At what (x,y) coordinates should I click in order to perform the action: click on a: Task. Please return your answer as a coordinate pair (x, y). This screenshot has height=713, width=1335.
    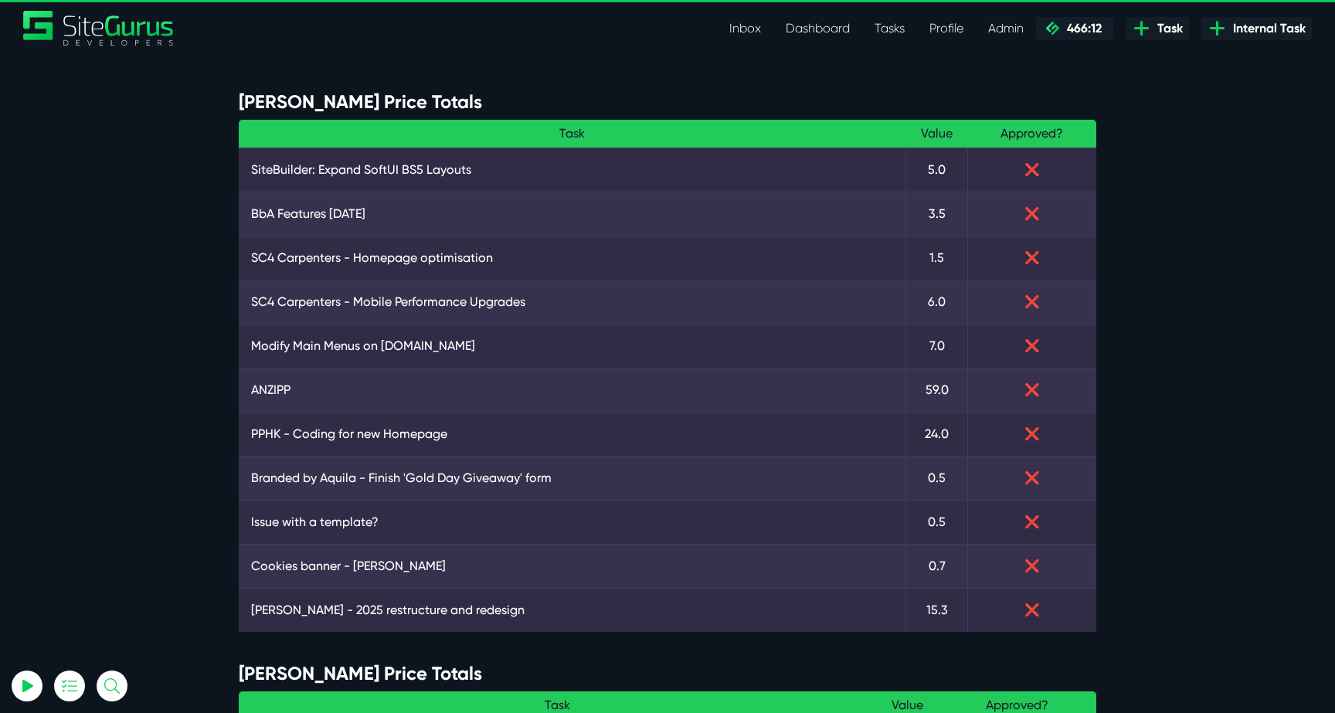
    Looking at the image, I should click on (1157, 29).